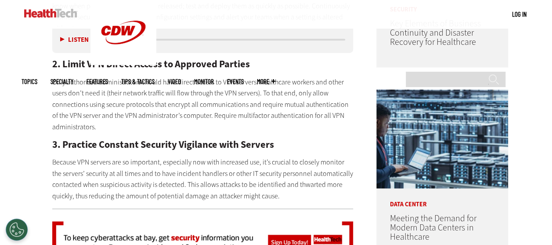 This screenshot has width=552, height=245. Describe the element at coordinates (62, 81) in the screenshot. I see `span: Specialty` at that location.